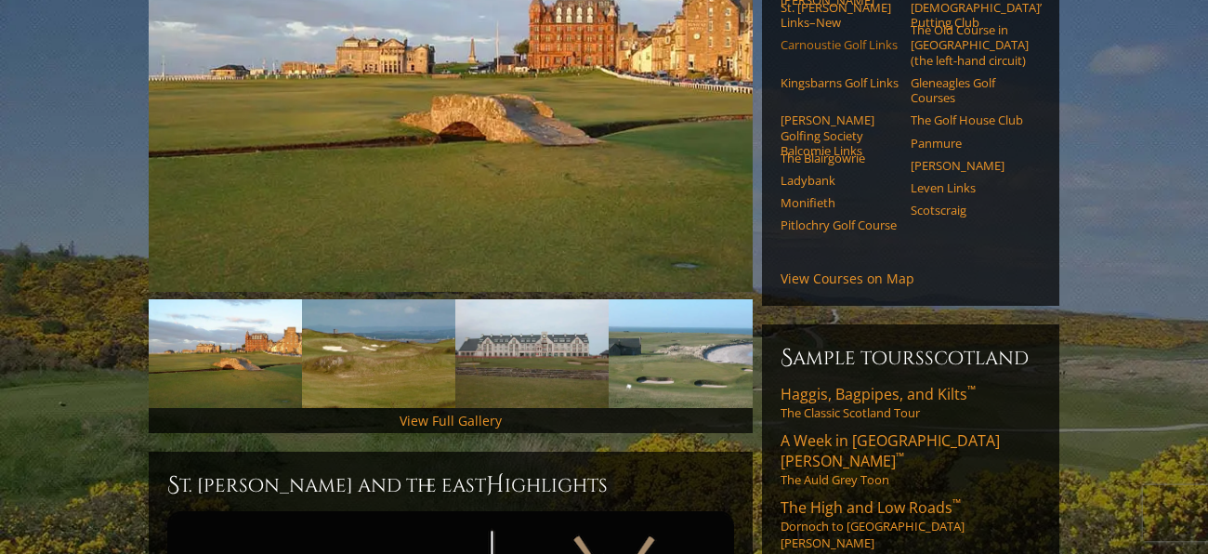 This screenshot has height=554, width=1208. Describe the element at coordinates (839, 225) in the screenshot. I see `a: Pitlochry Golf Course` at that location.